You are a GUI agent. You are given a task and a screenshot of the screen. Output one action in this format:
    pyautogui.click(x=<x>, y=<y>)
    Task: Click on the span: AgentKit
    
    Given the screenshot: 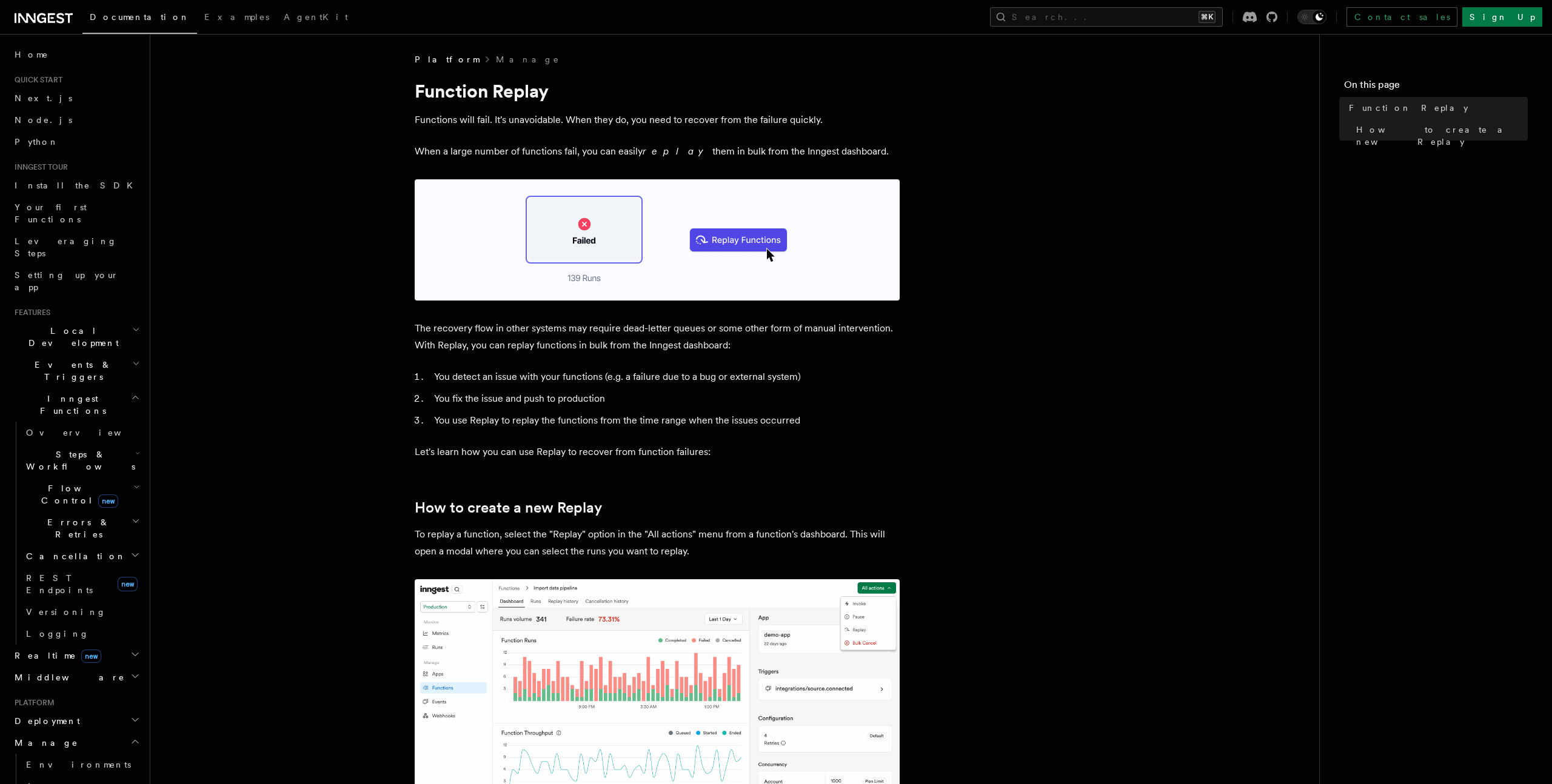 What is the action you would take?
    pyautogui.click(x=316, y=17)
    